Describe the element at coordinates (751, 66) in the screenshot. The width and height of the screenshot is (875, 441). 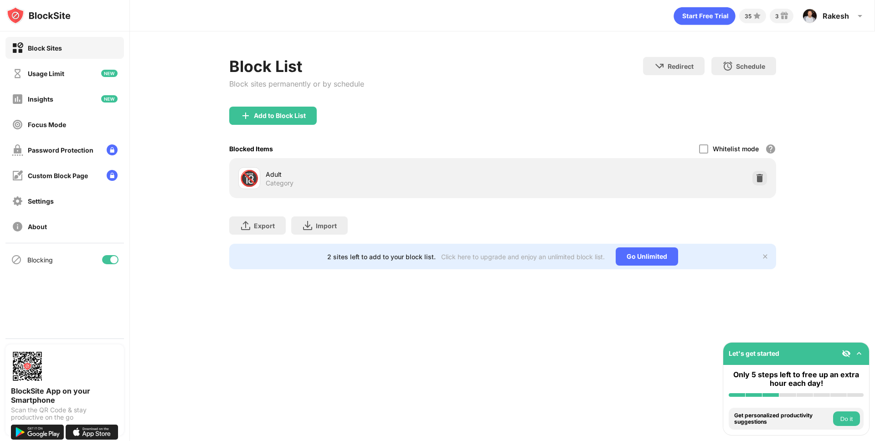
I see `div: Schedule` at that location.